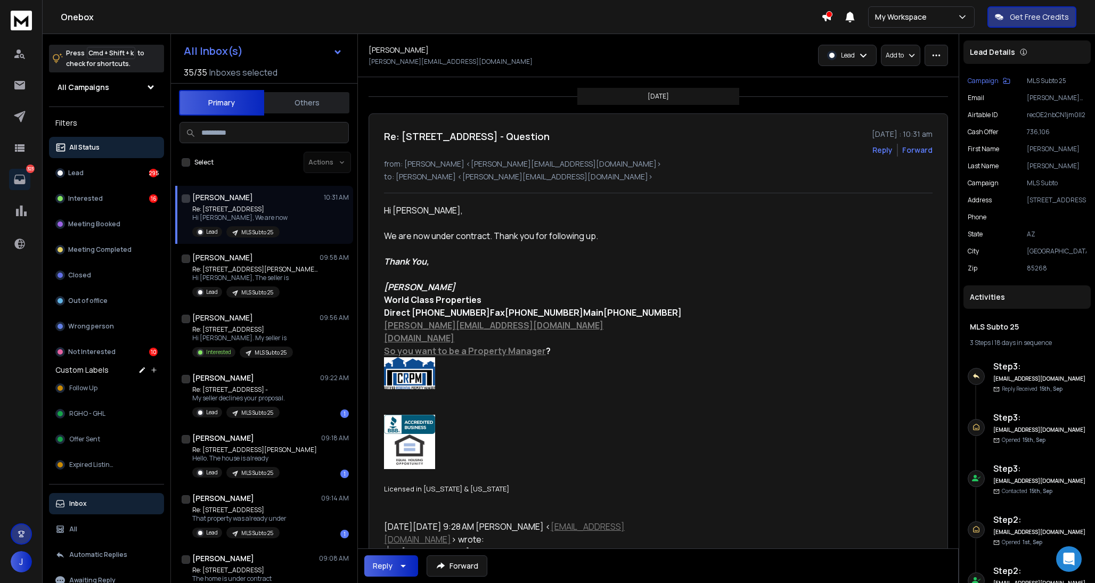  I want to click on p: Airtable ID, so click(983, 115).